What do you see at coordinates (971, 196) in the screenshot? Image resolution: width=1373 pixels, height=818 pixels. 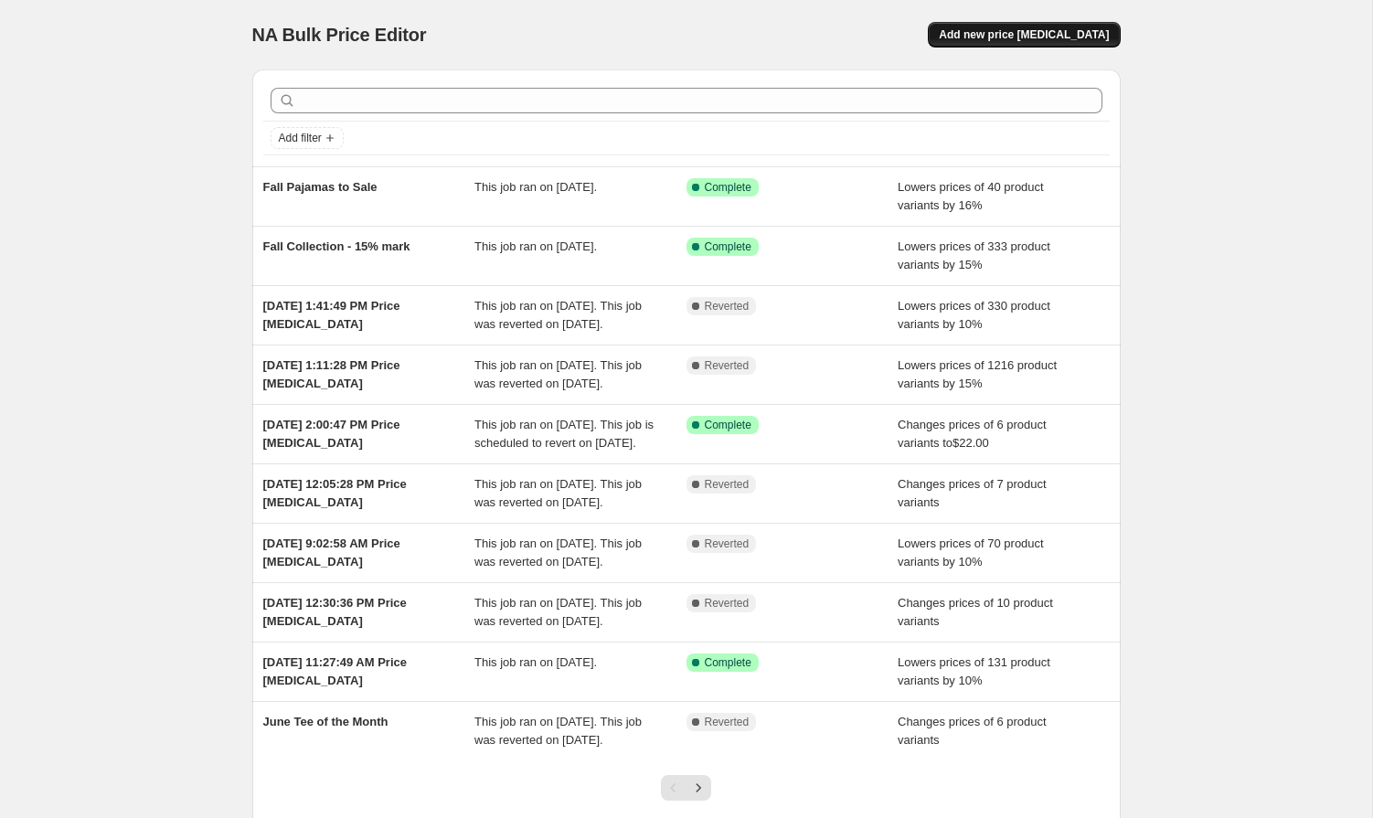 I see `span: Lowers prices of 40 product variants by 16%` at bounding box center [971, 196].